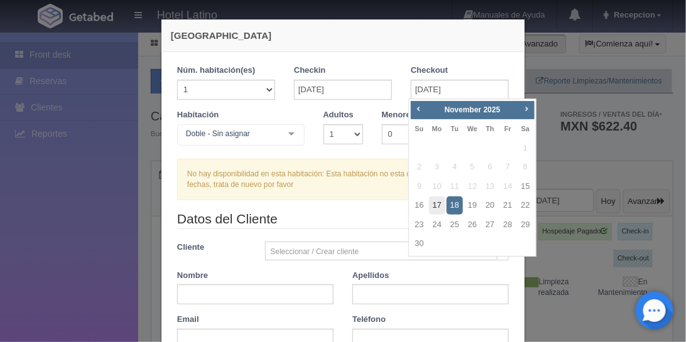 The width and height of the screenshot is (686, 342). What do you see at coordinates (490, 187) in the screenshot?
I see `span: 13` at bounding box center [490, 187].